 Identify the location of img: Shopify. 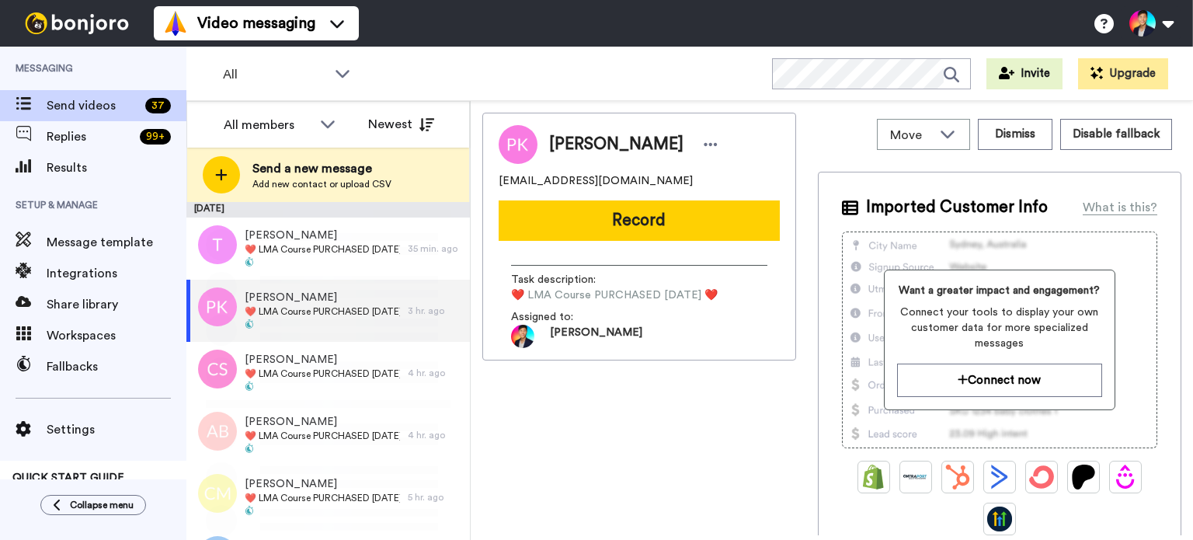
(874, 477).